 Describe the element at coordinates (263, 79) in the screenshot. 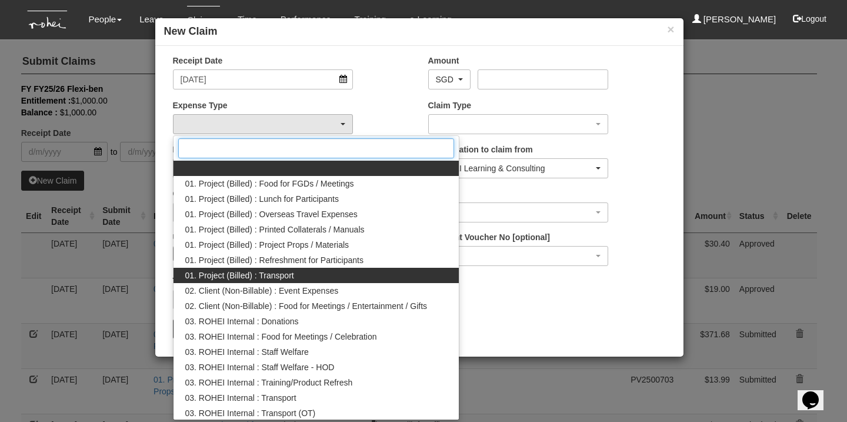

I see `input: d/m/yyyy` at that location.